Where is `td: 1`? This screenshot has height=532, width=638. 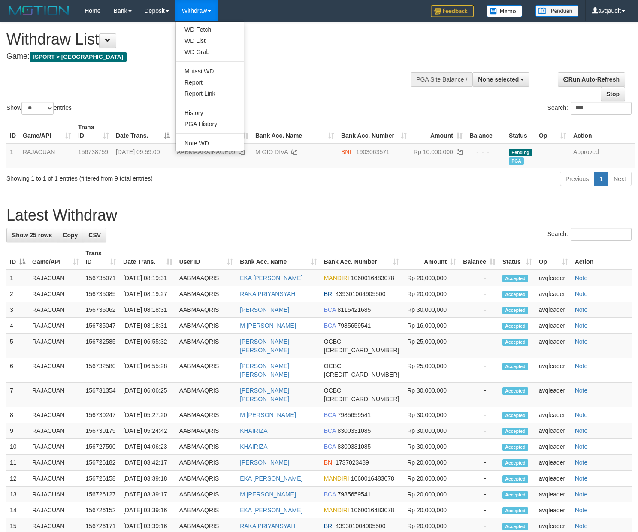
td: 1 is located at coordinates (13, 156).